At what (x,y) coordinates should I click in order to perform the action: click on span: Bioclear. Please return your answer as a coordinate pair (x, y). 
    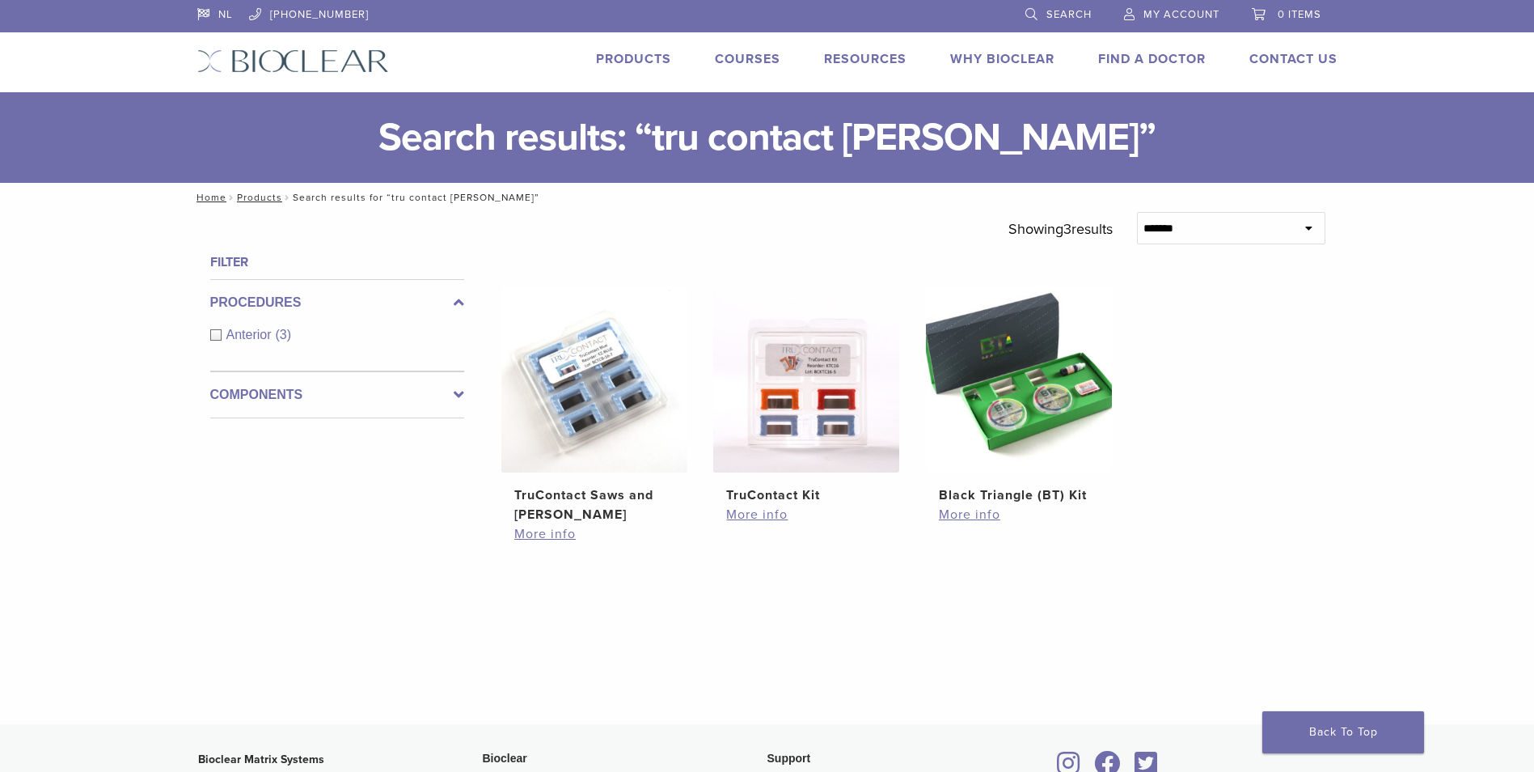
    Looking at the image, I should click on (505, 758).